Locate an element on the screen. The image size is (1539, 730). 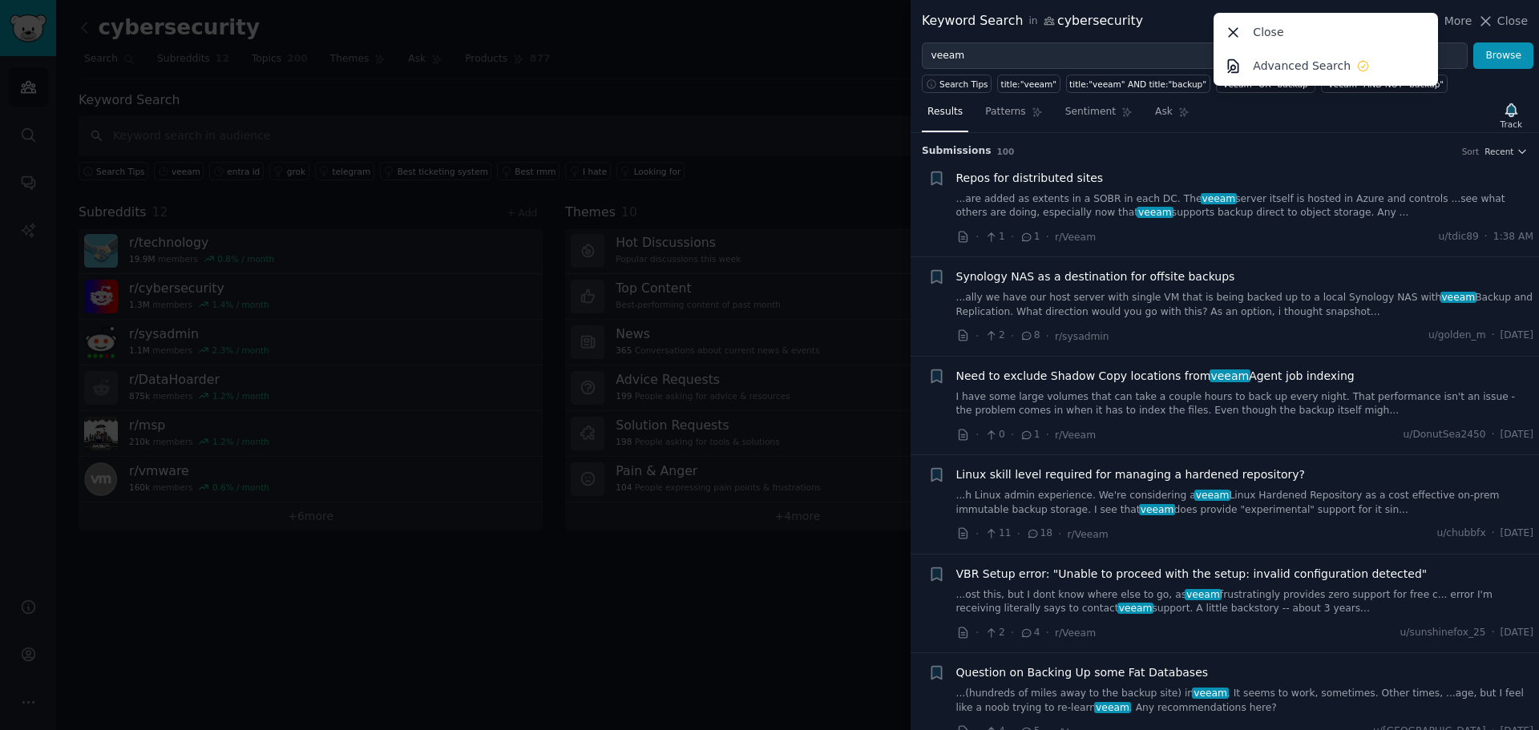
a: Patterns is located at coordinates (1013, 115).